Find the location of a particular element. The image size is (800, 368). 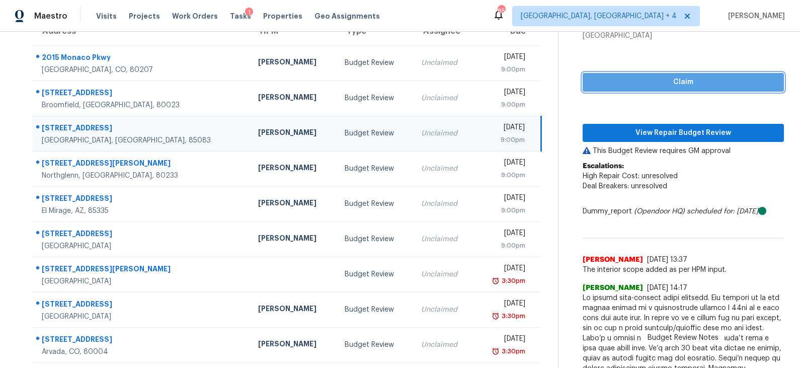

button: View Repair Budget Review is located at coordinates (684, 133).